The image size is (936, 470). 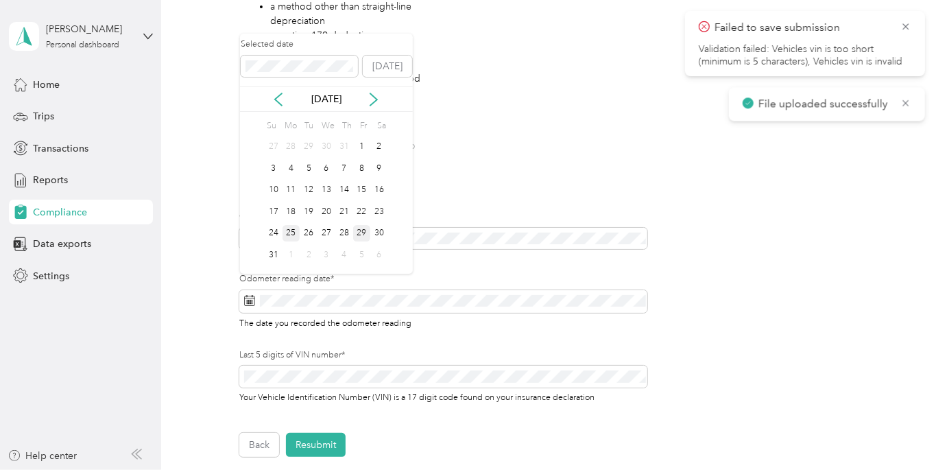 I want to click on div: Tu, so click(x=308, y=126).